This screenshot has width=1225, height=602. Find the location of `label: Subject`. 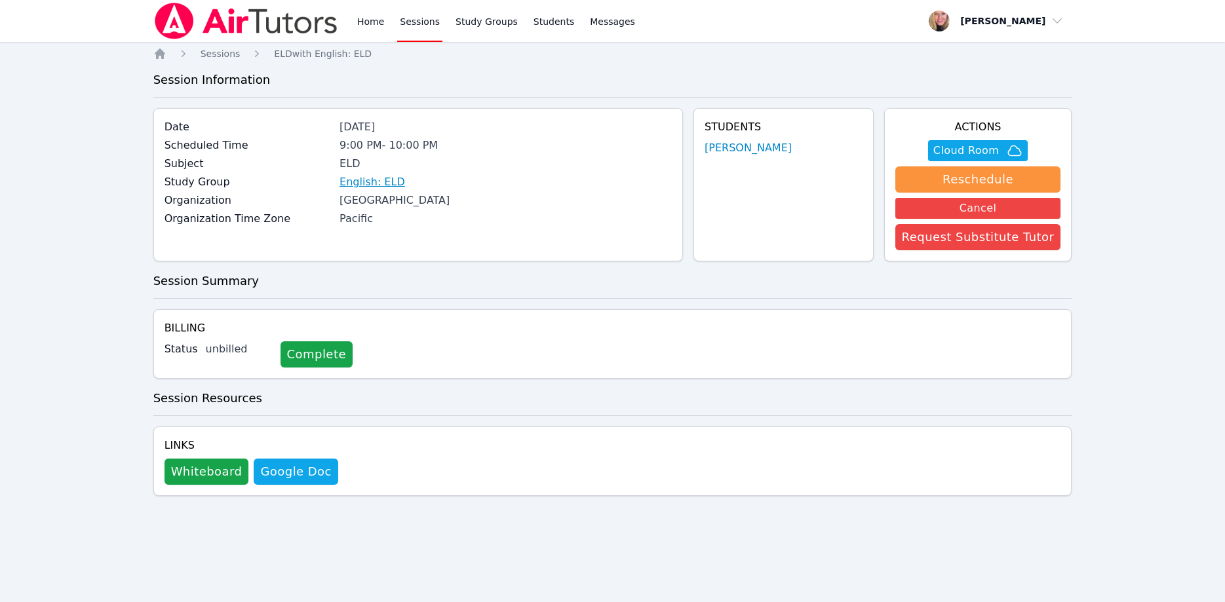

label: Subject is located at coordinates (248, 164).